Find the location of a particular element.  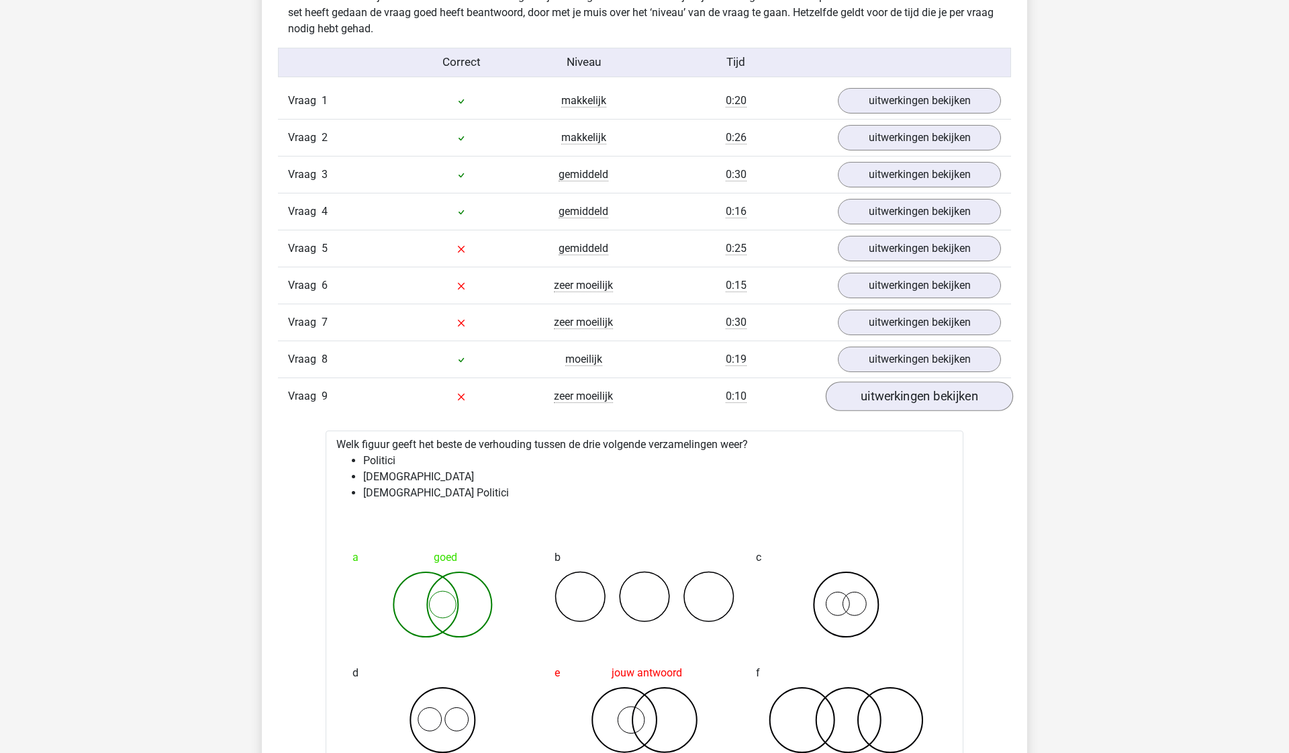

span: 0:25 is located at coordinates (736, 248).